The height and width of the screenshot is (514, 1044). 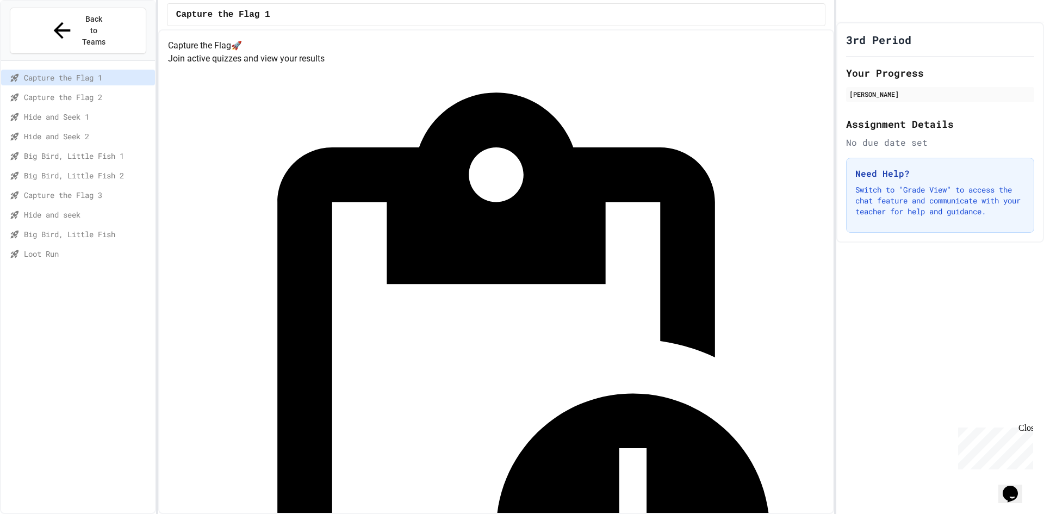 What do you see at coordinates (496, 46) in the screenshot?
I see `h4: Capture the Flag 🚀` at bounding box center [496, 46].